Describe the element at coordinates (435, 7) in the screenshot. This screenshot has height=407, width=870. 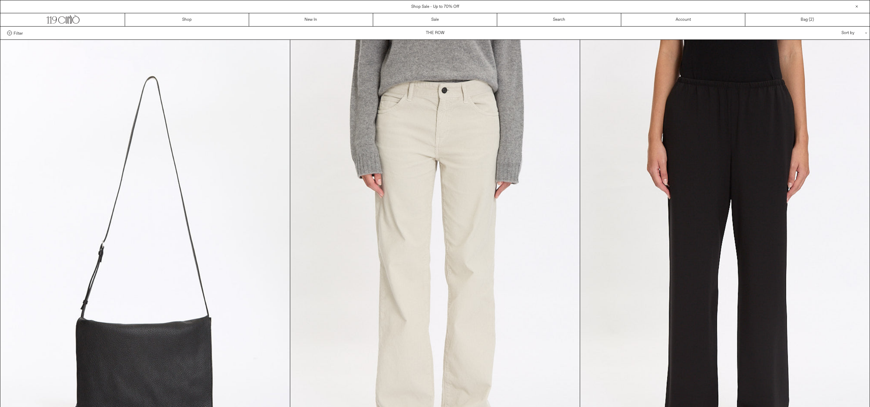
I see `a: Shop Sale - Up to 70% Off` at that location.